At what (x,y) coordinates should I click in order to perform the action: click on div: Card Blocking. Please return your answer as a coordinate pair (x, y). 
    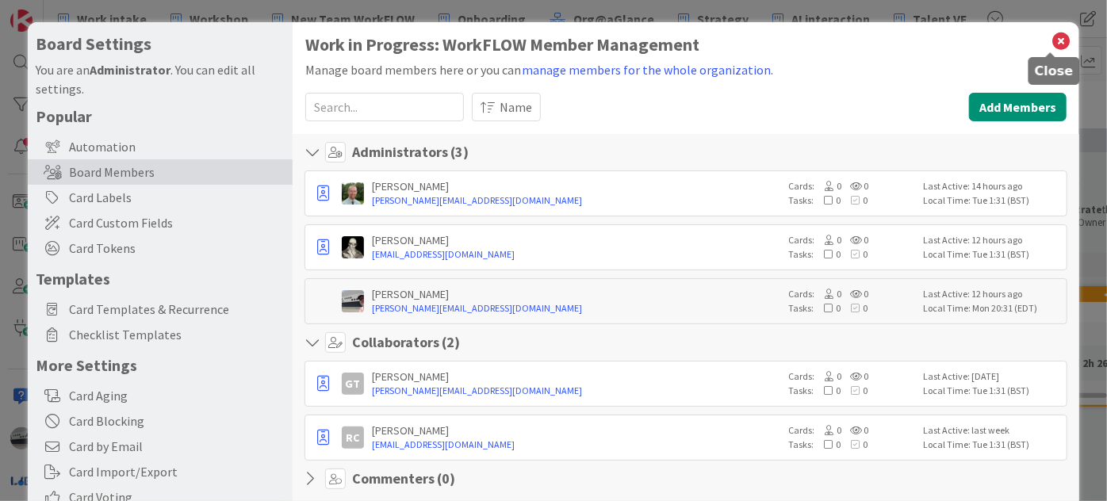
    Looking at the image, I should click on (160, 421).